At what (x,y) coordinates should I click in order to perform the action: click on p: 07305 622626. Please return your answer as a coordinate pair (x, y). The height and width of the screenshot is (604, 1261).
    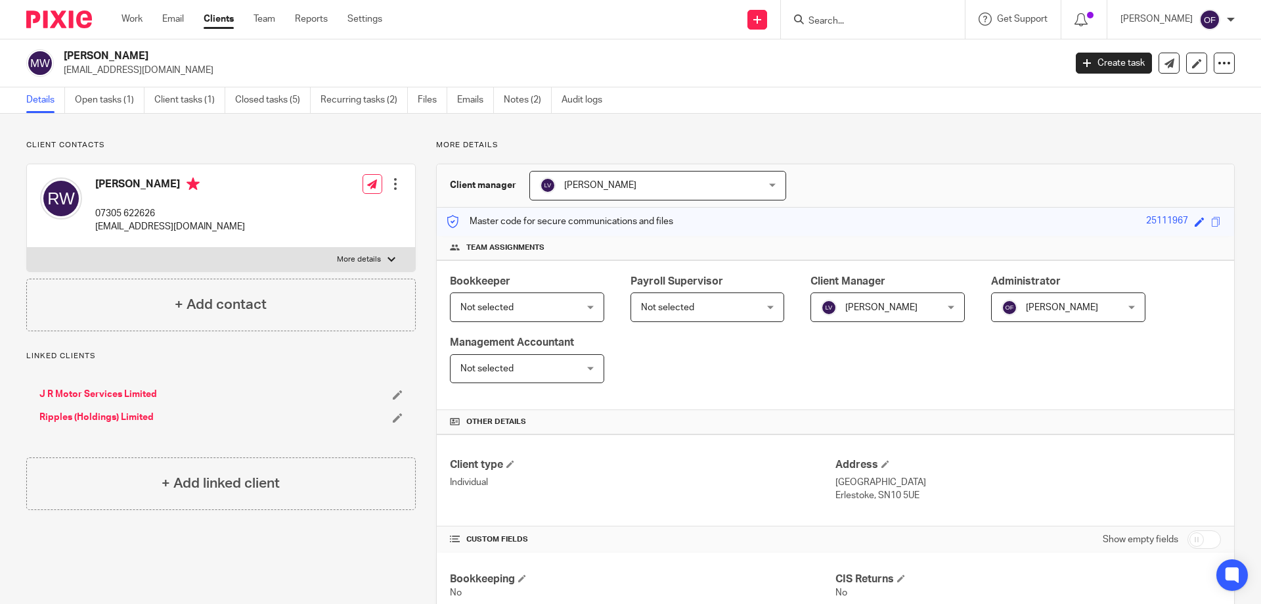
    Looking at the image, I should click on (170, 214).